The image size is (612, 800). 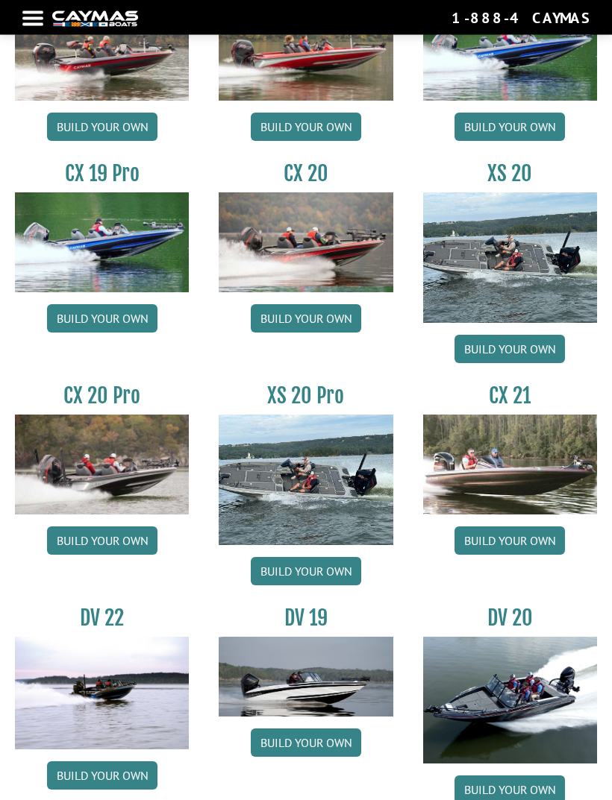 What do you see at coordinates (520, 18) in the screenshot?
I see `div: 1-888-4CAYMAS` at bounding box center [520, 18].